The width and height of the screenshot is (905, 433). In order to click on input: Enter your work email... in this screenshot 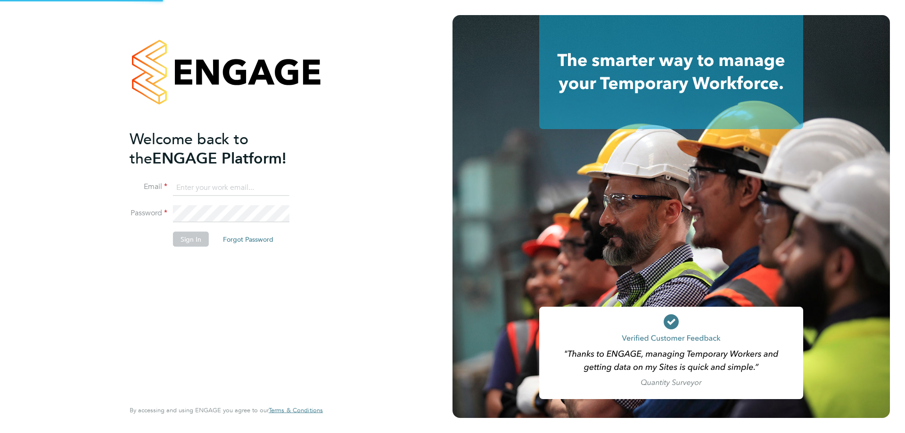, I will do `click(231, 188)`.